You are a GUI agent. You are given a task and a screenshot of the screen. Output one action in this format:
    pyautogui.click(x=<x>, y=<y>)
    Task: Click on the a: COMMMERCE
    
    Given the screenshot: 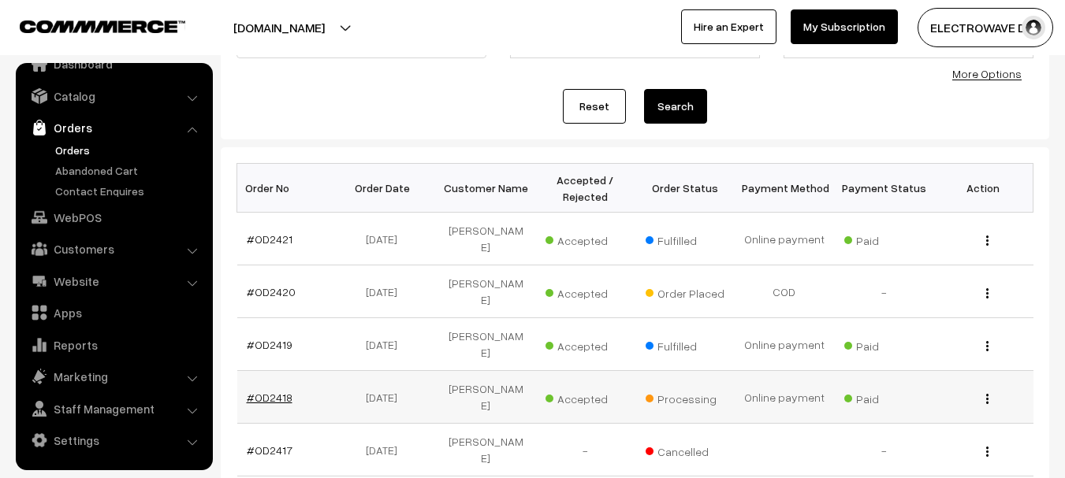 What is the action you would take?
    pyautogui.click(x=88, y=25)
    